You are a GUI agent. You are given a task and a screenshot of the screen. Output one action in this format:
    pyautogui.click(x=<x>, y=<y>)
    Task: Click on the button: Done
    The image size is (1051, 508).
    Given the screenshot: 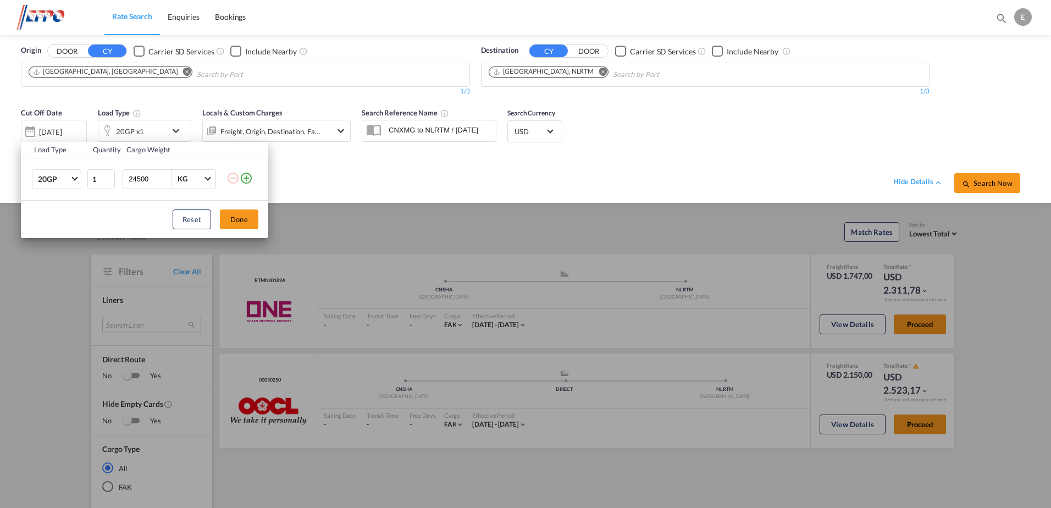 What is the action you would take?
    pyautogui.click(x=239, y=219)
    